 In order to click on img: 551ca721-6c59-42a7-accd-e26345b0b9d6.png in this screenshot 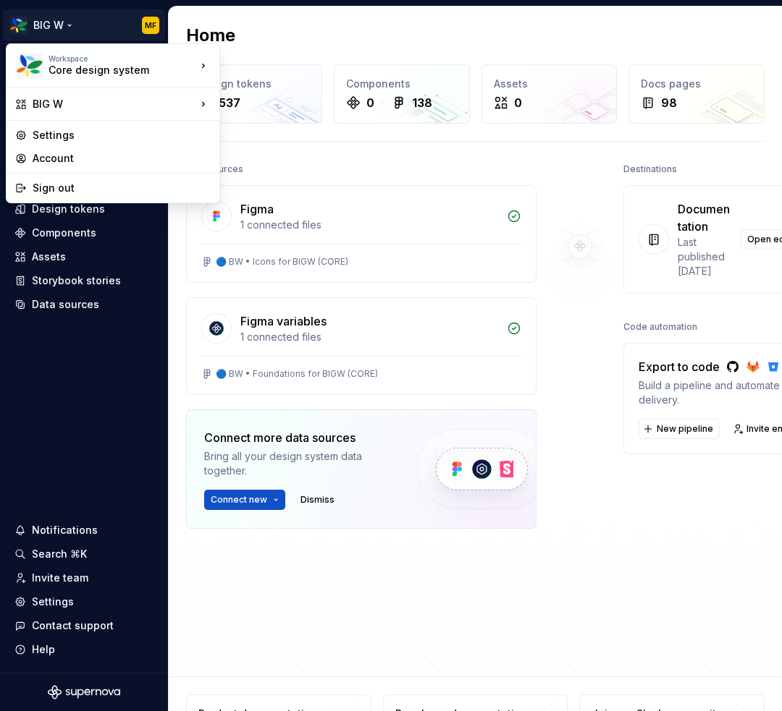, I will do `click(30, 66)`.